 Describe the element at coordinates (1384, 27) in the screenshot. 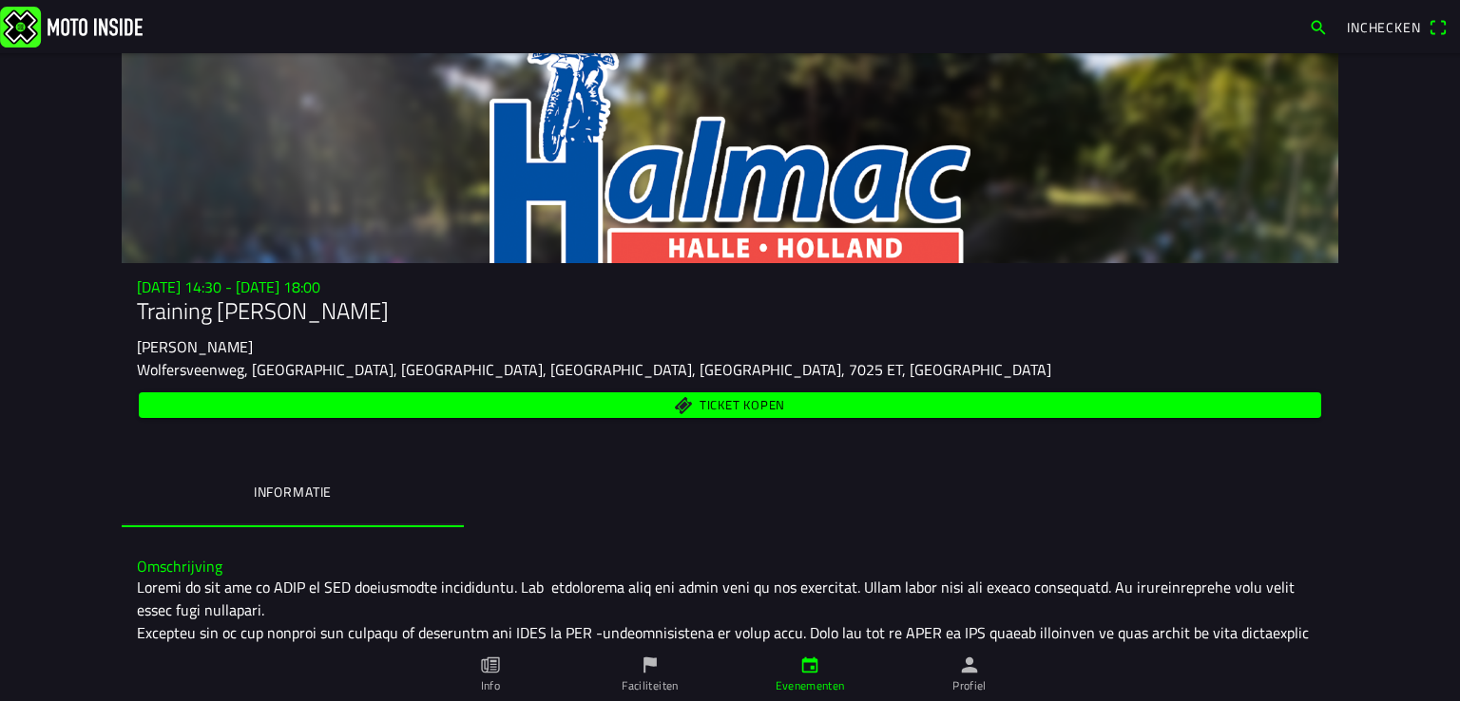

I see `span: Inchecken` at that location.